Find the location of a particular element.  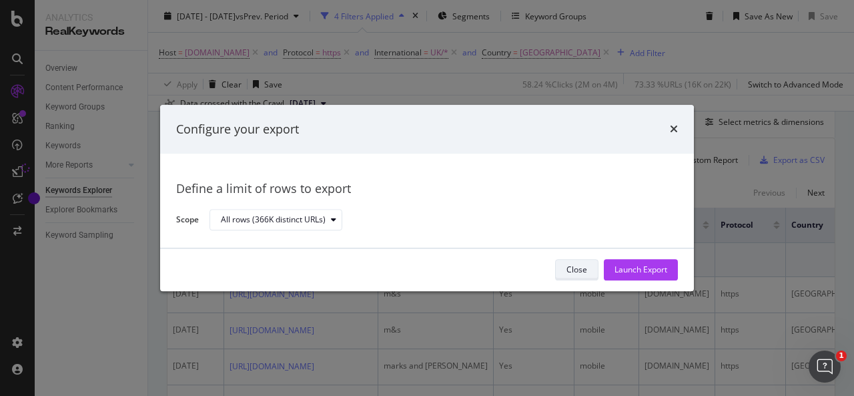

button: Close is located at coordinates (576, 270).